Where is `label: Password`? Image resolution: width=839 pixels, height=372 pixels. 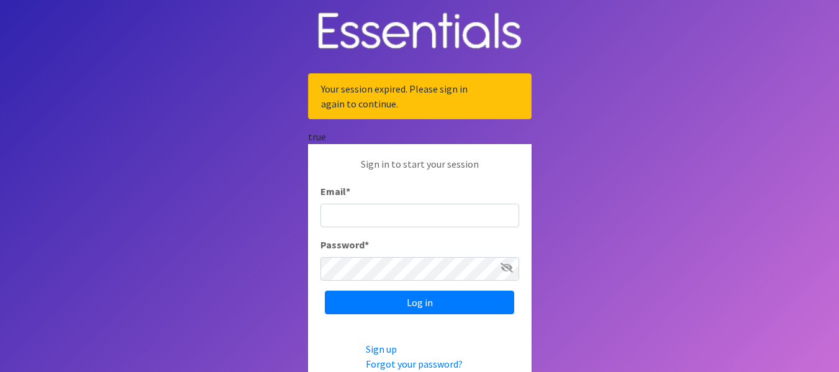
label: Password is located at coordinates (345, 245).